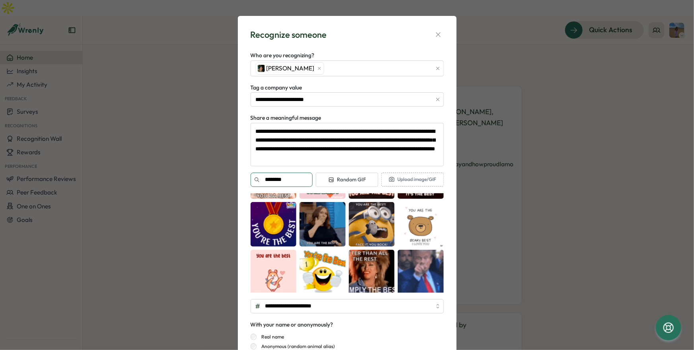  Describe the element at coordinates (347, 180) in the screenshot. I see `span: Random GIF` at that location.